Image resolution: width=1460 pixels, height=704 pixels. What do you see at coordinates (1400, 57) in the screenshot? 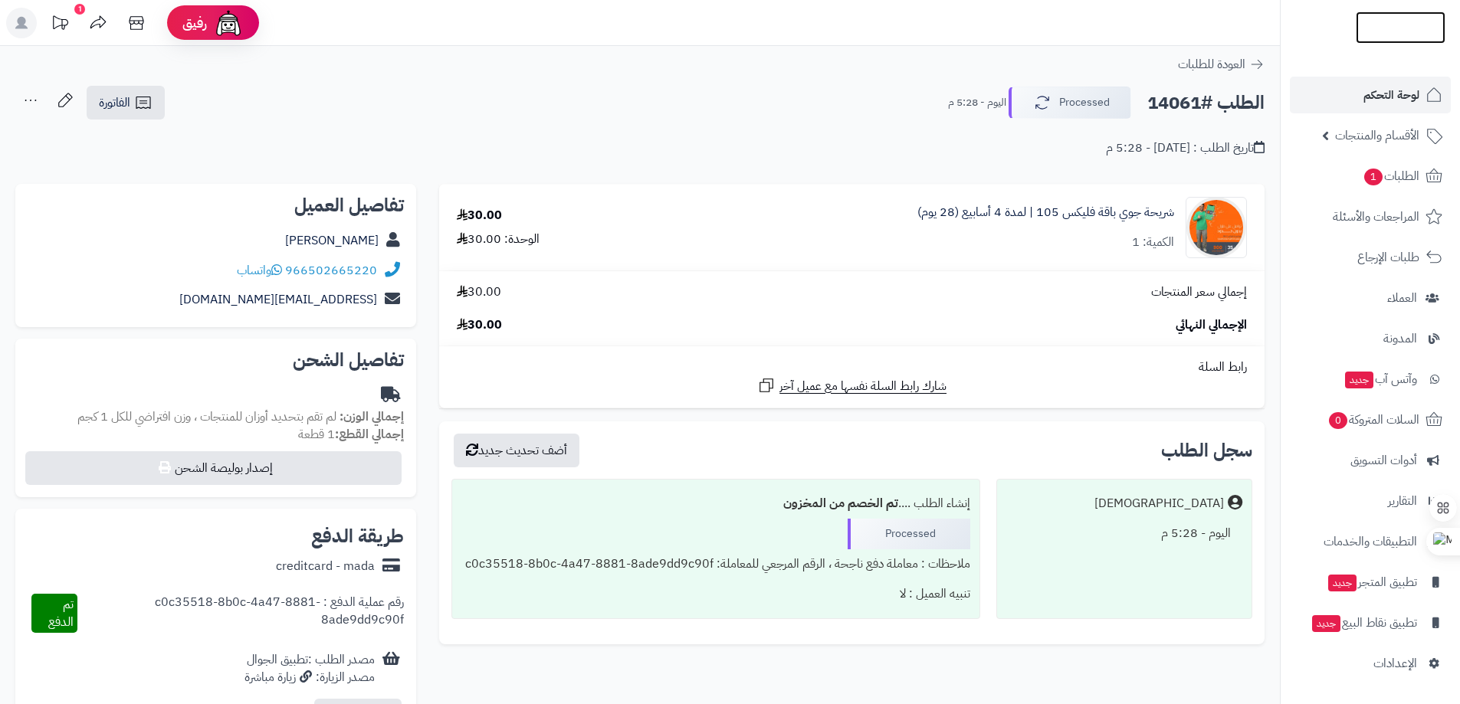
I see `img: logo-2.png` at bounding box center [1400, 57].